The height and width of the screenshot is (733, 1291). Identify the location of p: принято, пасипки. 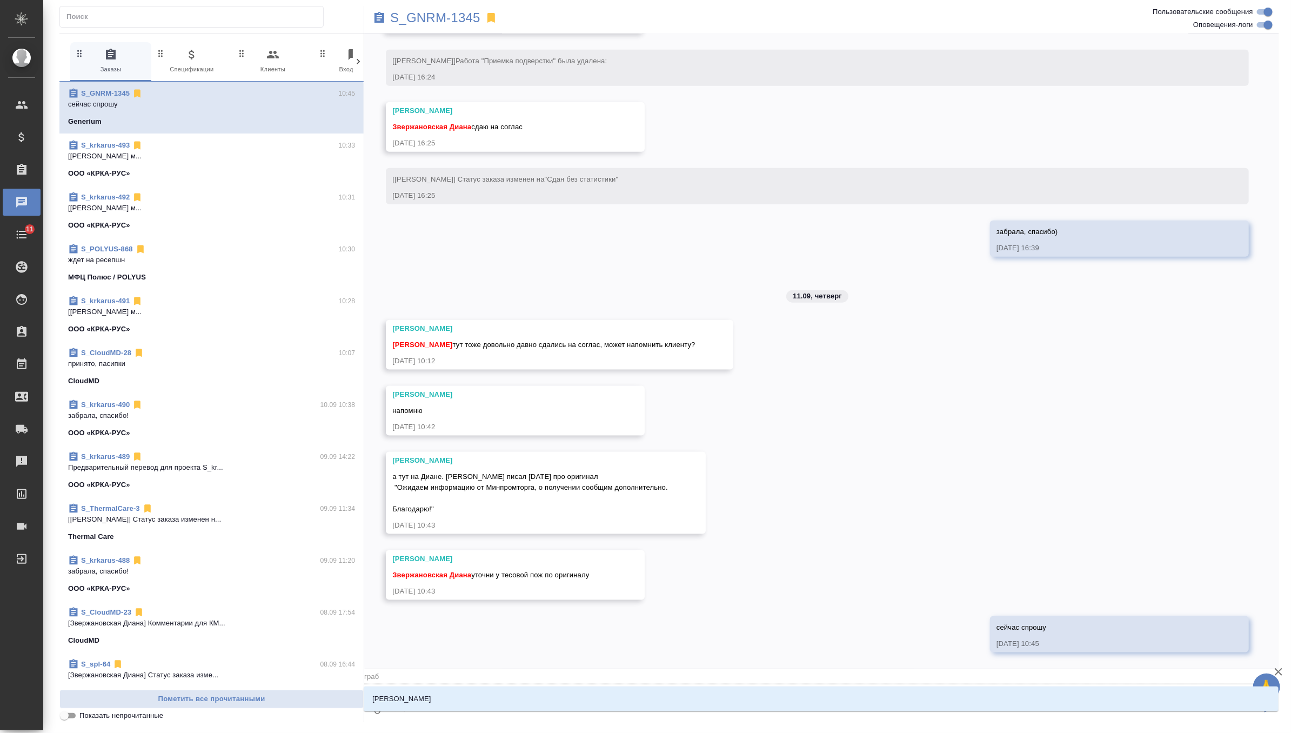
(211, 364).